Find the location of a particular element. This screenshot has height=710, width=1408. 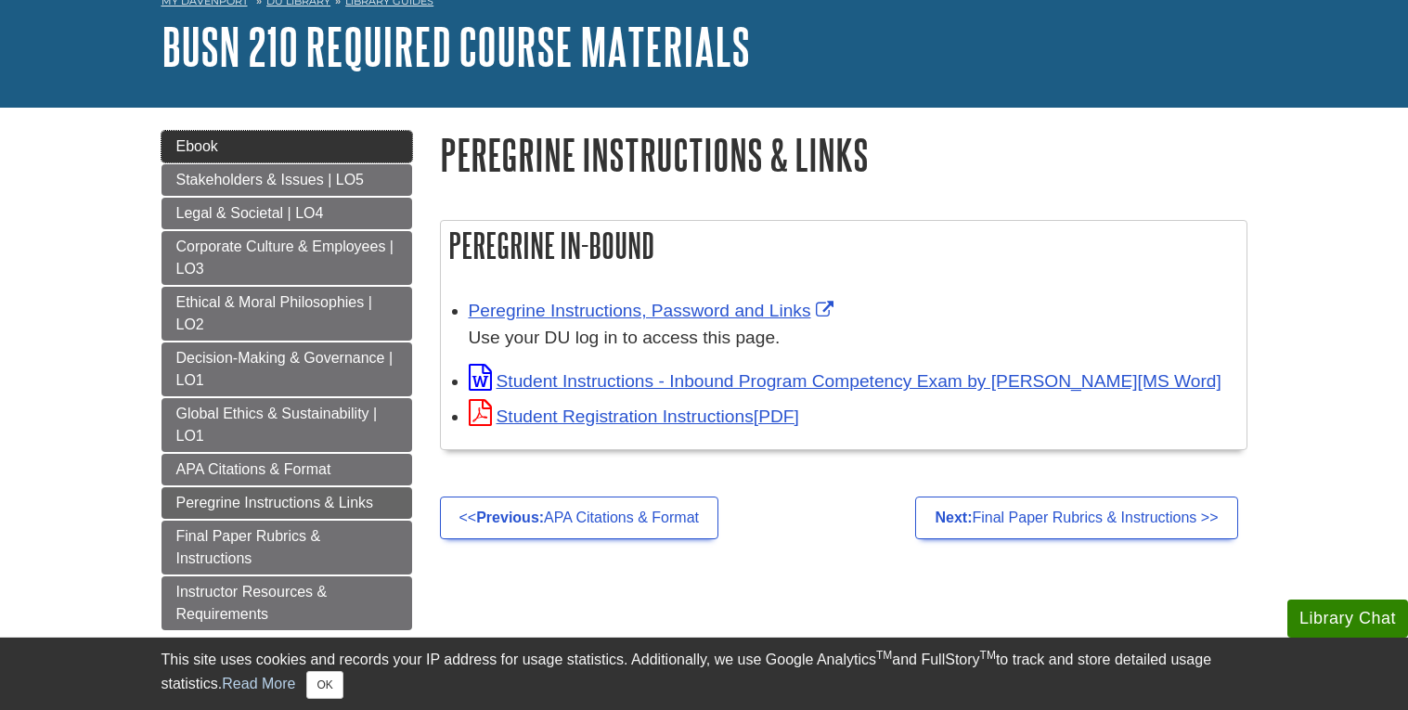

span: APA Citations & Format is located at coordinates (253, 469).